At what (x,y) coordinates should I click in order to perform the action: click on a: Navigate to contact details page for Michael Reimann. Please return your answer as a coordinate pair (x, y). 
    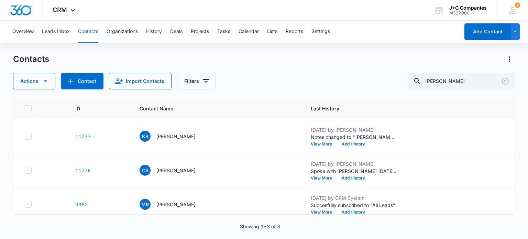
    Looking at the image, I should click on (81, 204).